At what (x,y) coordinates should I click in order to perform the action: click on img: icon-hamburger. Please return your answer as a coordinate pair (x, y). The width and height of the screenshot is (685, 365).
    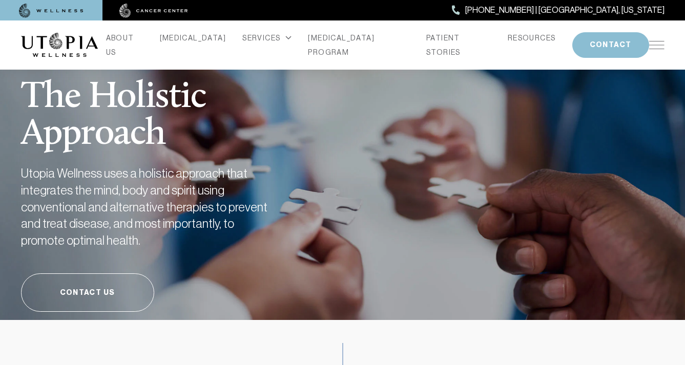
    Looking at the image, I should click on (656, 45).